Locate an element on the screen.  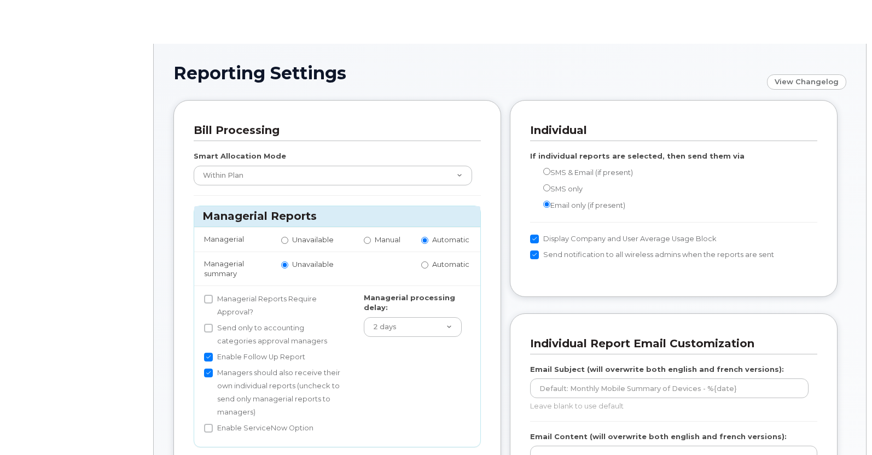
label: Email Content (will overwrite both english and french versions): is located at coordinates (658, 436).